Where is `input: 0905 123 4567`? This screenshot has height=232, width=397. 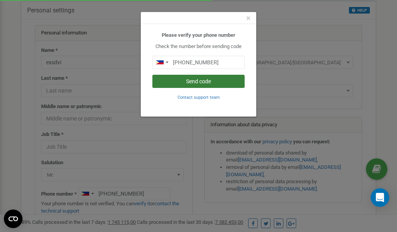 input: 0905 123 4567 is located at coordinates (199, 62).